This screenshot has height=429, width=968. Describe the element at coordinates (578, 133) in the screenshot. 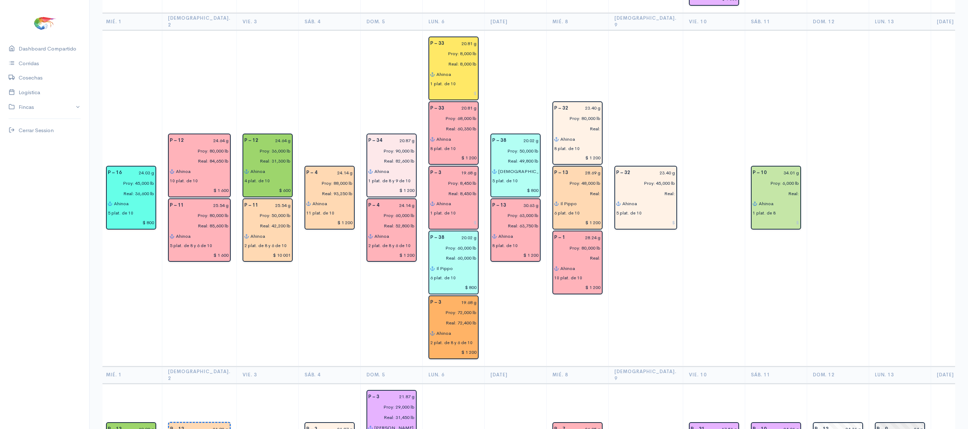

I see `div: Piscina: 32 Peso: 23.40 g Libras Proy: 80,000 lb Empacadora: Ceaexport Gabarra: Ahinoa Plataforma...` at that location.